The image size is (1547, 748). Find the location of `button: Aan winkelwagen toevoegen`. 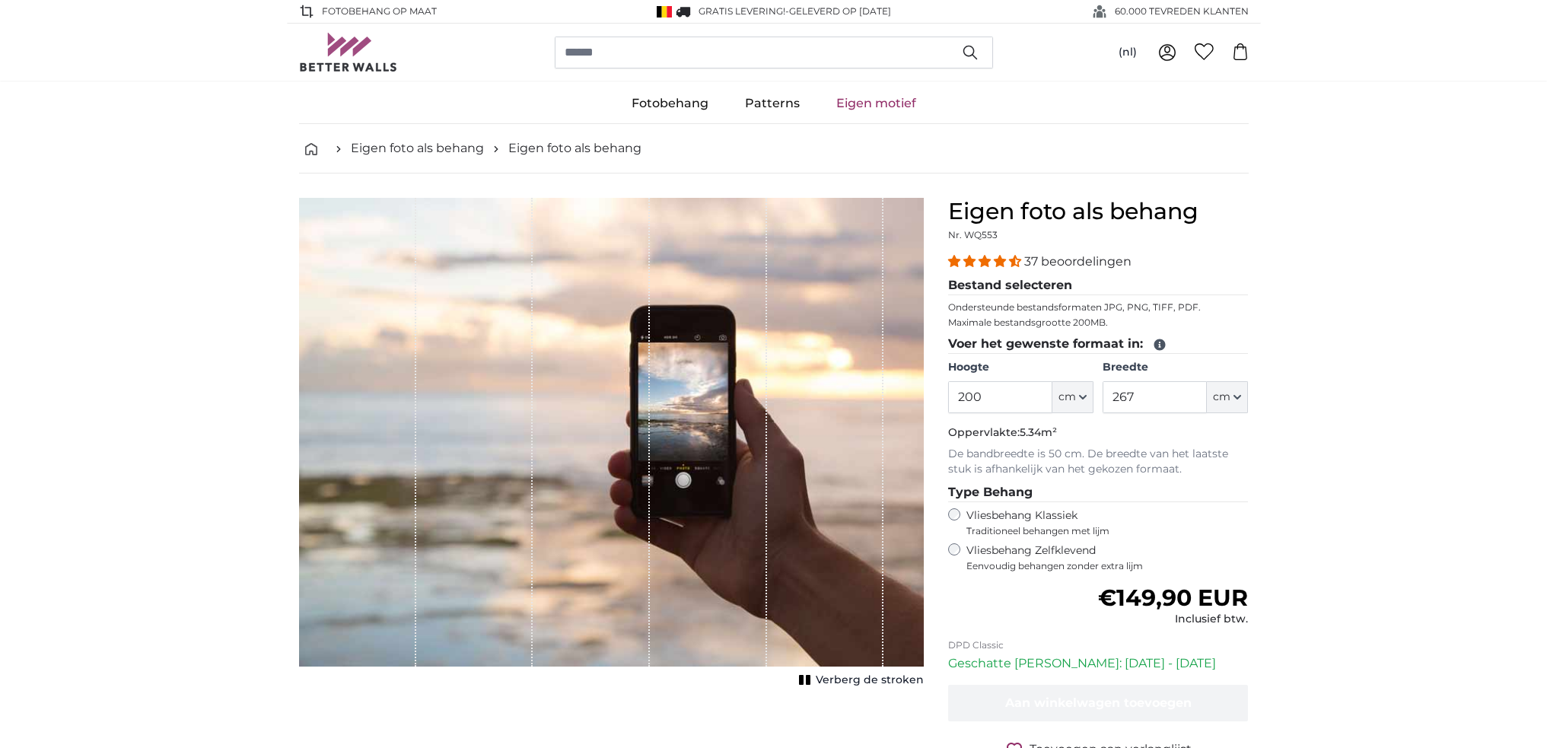

button: Aan winkelwagen toevoegen is located at coordinates (1098, 703).